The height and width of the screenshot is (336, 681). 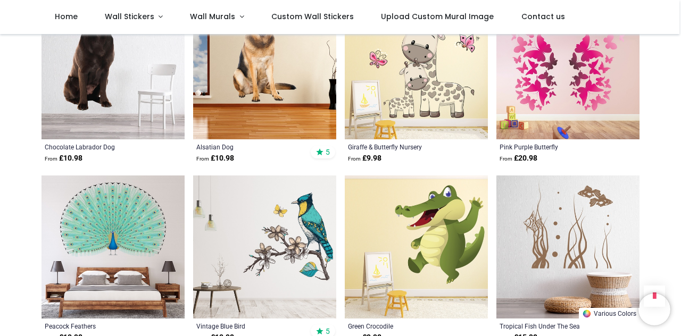 I want to click on a: Tropical Fish Under The Sea Bathroom, so click(x=554, y=326).